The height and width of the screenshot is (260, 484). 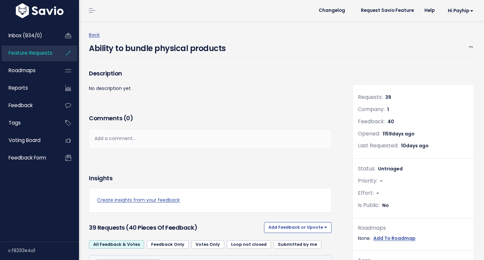 I want to click on a: Help, so click(x=430, y=11).